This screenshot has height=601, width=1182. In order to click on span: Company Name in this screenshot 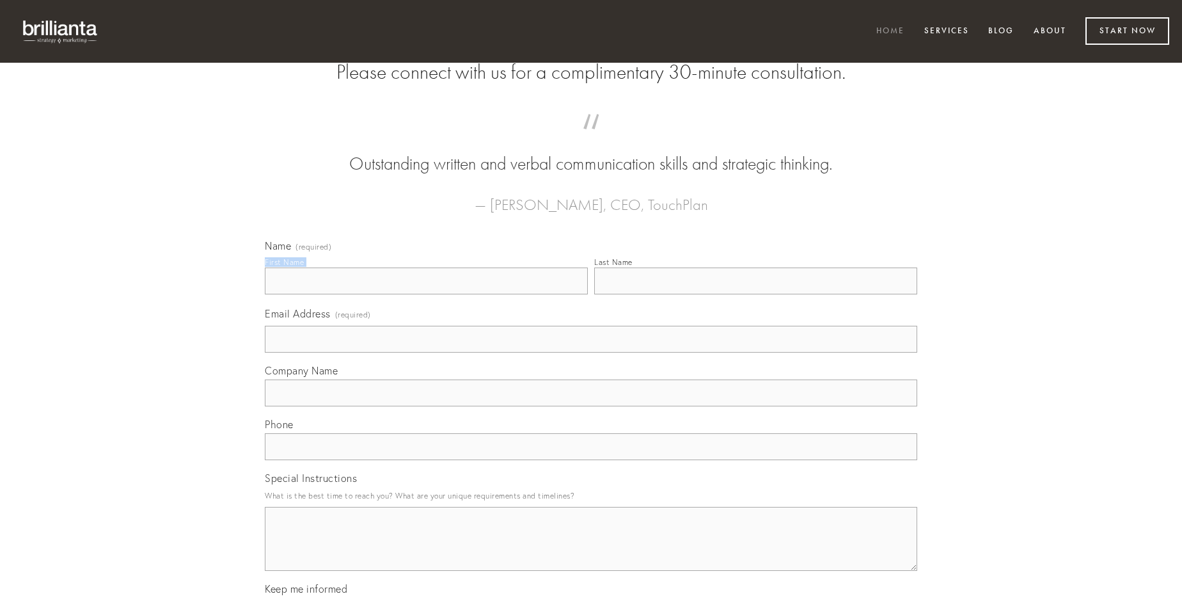, I will do `click(301, 370)`.